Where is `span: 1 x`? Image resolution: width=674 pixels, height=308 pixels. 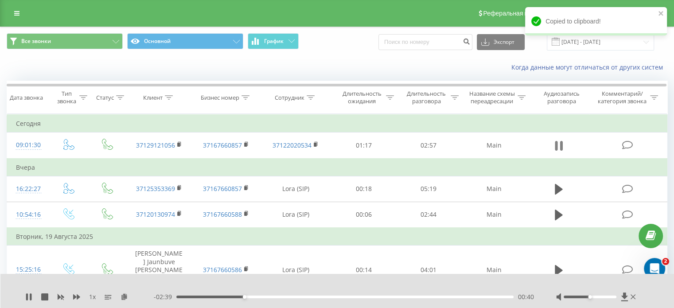 span: 1 x is located at coordinates (92, 297).